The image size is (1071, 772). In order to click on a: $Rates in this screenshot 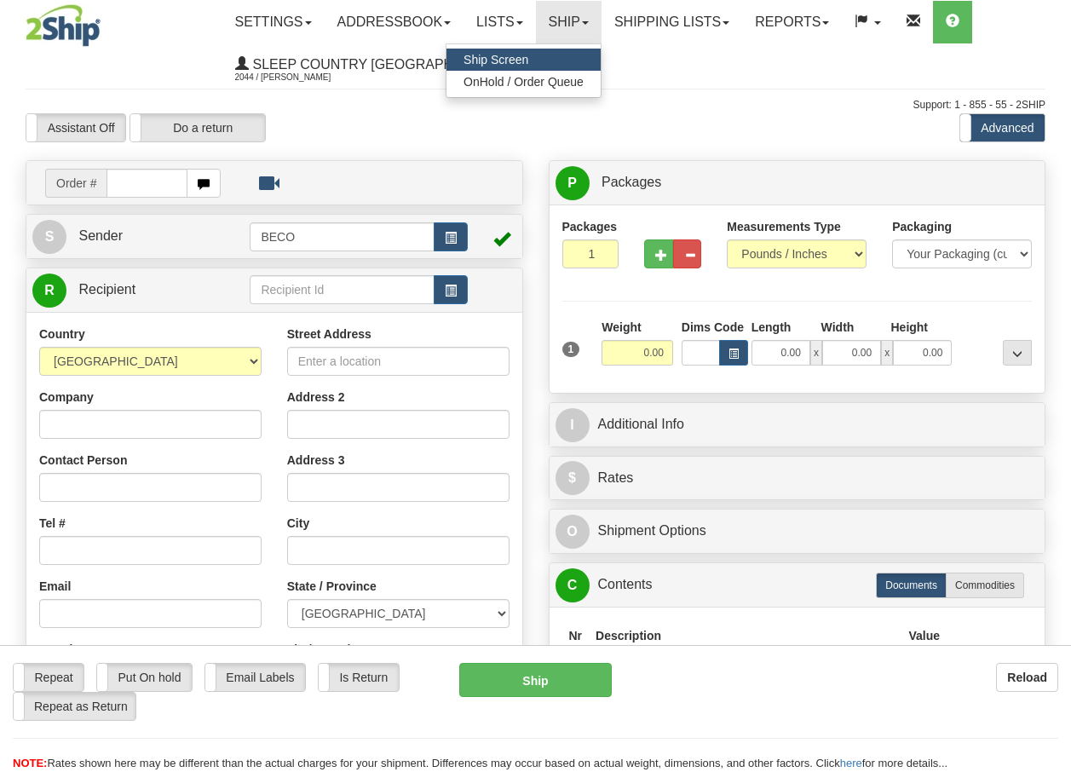, I will do `click(798, 478)`.